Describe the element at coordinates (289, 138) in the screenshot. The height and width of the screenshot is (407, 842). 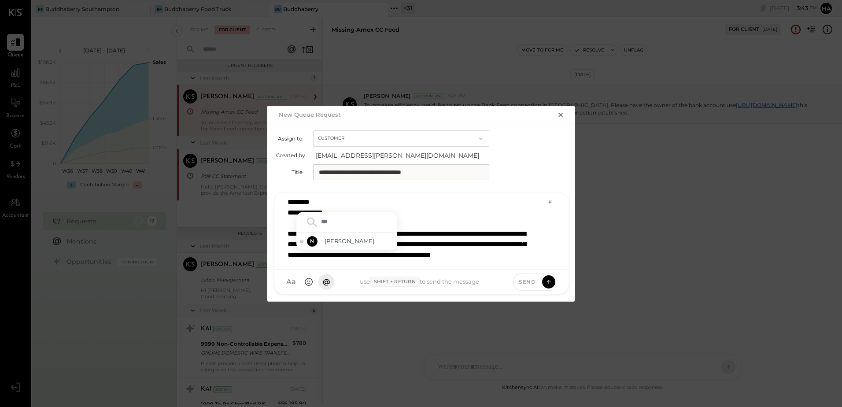
I see `label: Assign to` at that location.